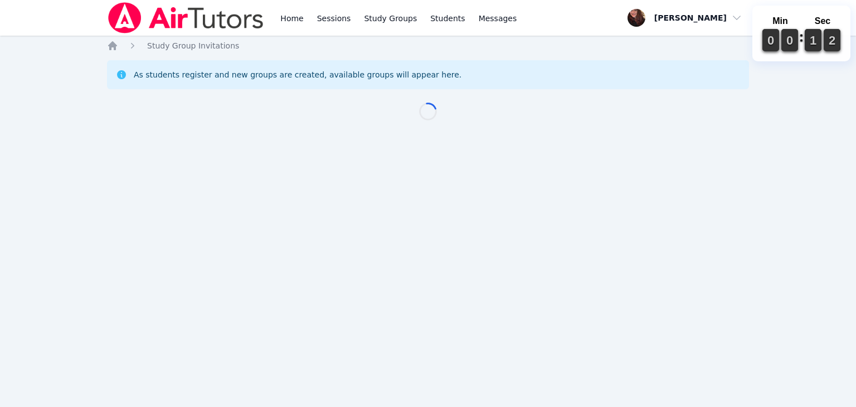 This screenshot has width=856, height=407. I want to click on div: As students register and new groups are created, available groups will appear here., so click(298, 75).